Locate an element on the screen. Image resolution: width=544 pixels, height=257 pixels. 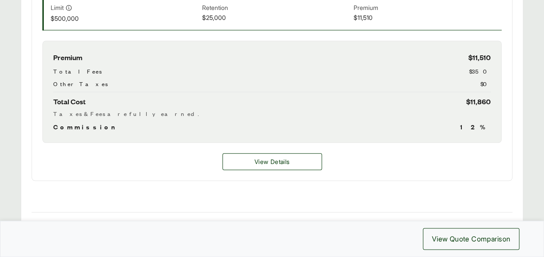
span: Limit is located at coordinates (57, 7).